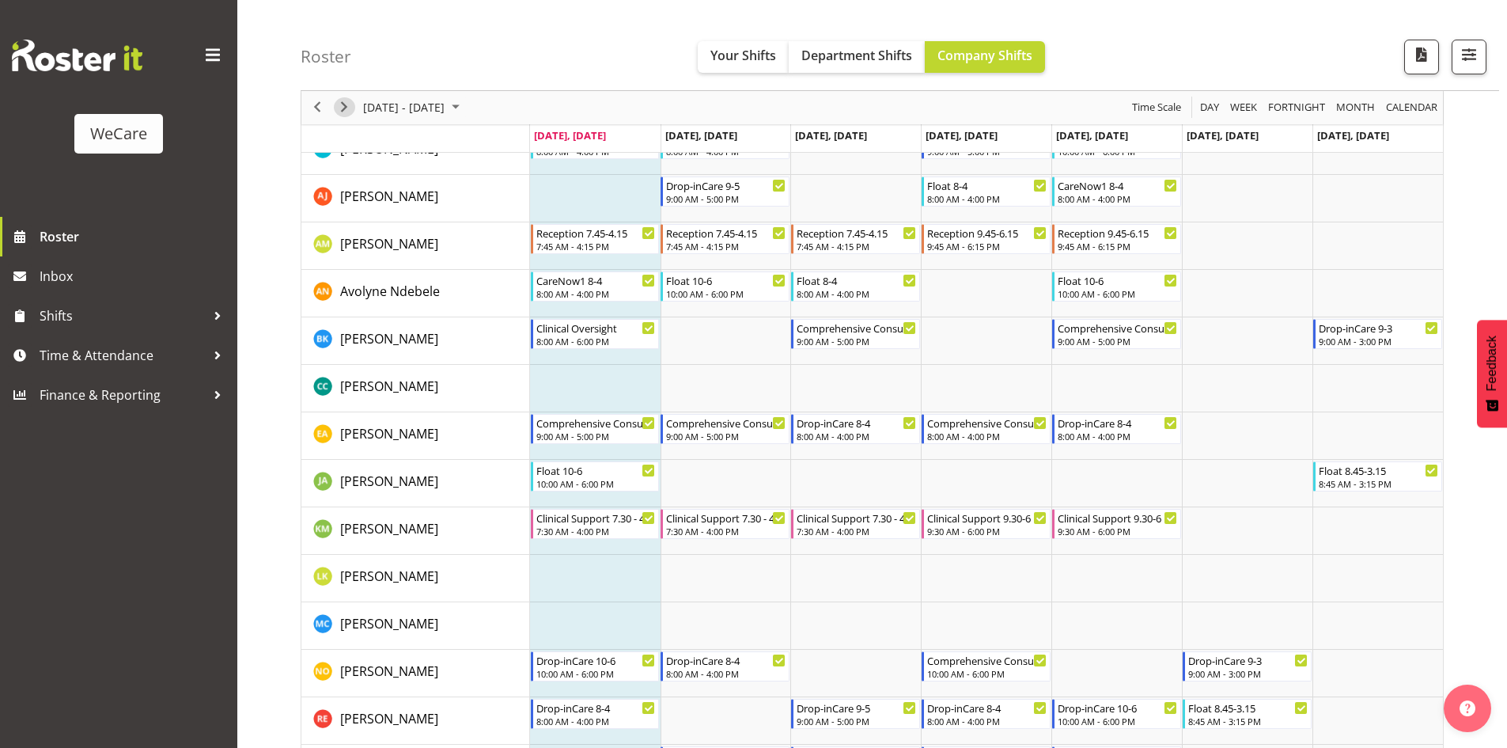 The image size is (1507, 748). Describe the element at coordinates (985, 57) in the screenshot. I see `button: Company Shifts` at that location.